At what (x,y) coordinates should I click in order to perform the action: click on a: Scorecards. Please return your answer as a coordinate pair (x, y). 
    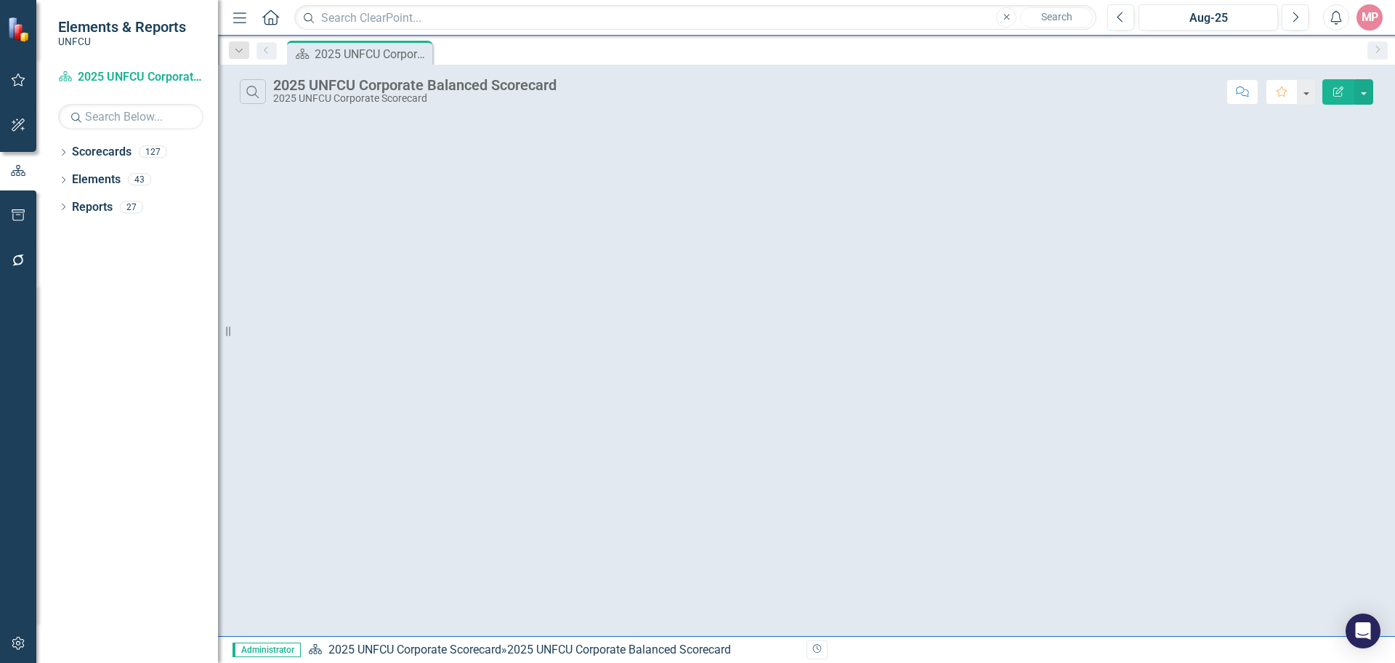
    Looking at the image, I should click on (102, 152).